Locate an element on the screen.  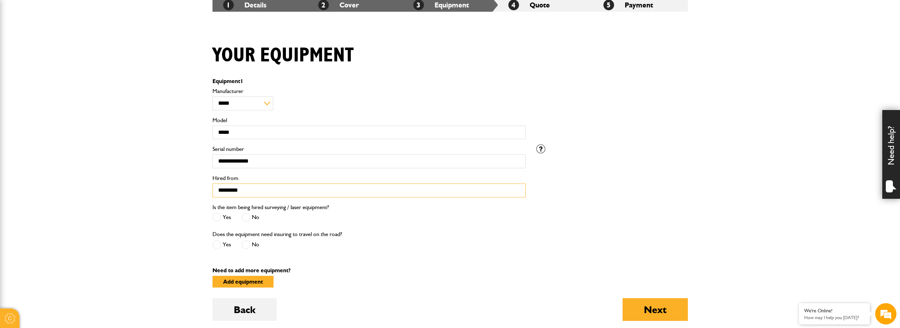
textarea: Type your message and hit 'Enter' is located at coordinates (69, 170).